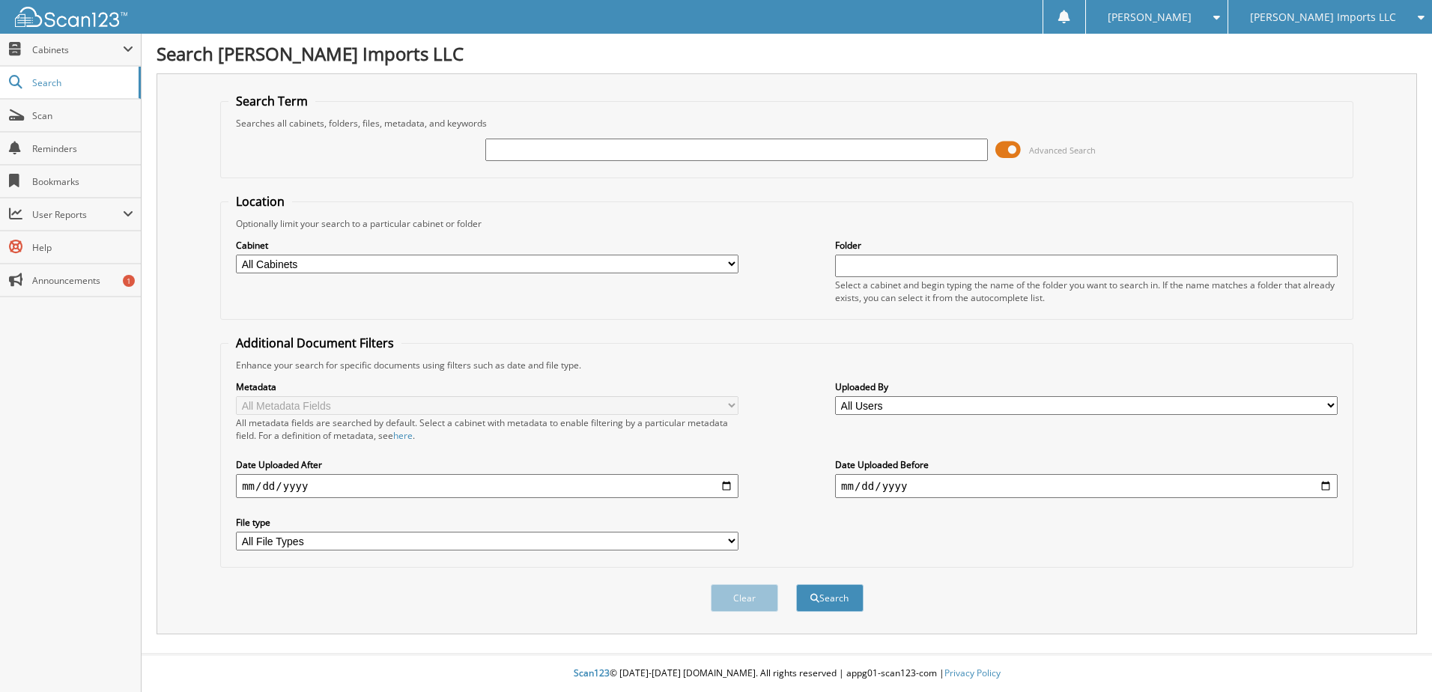  Describe the element at coordinates (786, 123) in the screenshot. I see `div: Searches all cabinets, folders, files, metadata, and keywords` at that location.